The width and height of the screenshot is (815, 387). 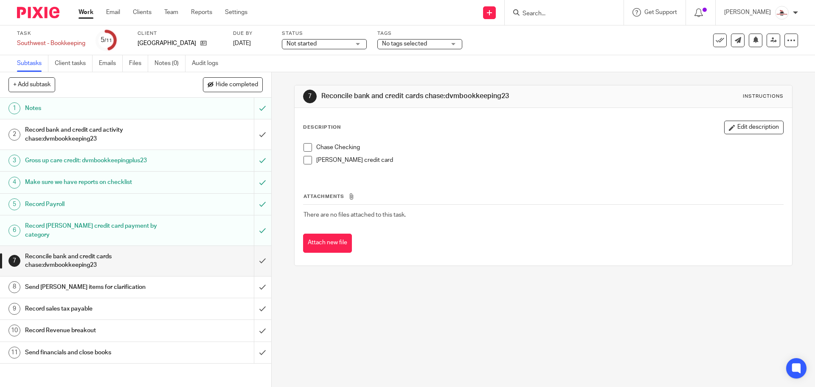 What do you see at coordinates (99, 309) in the screenshot?
I see `h1: Record sales tax payable` at bounding box center [99, 309].